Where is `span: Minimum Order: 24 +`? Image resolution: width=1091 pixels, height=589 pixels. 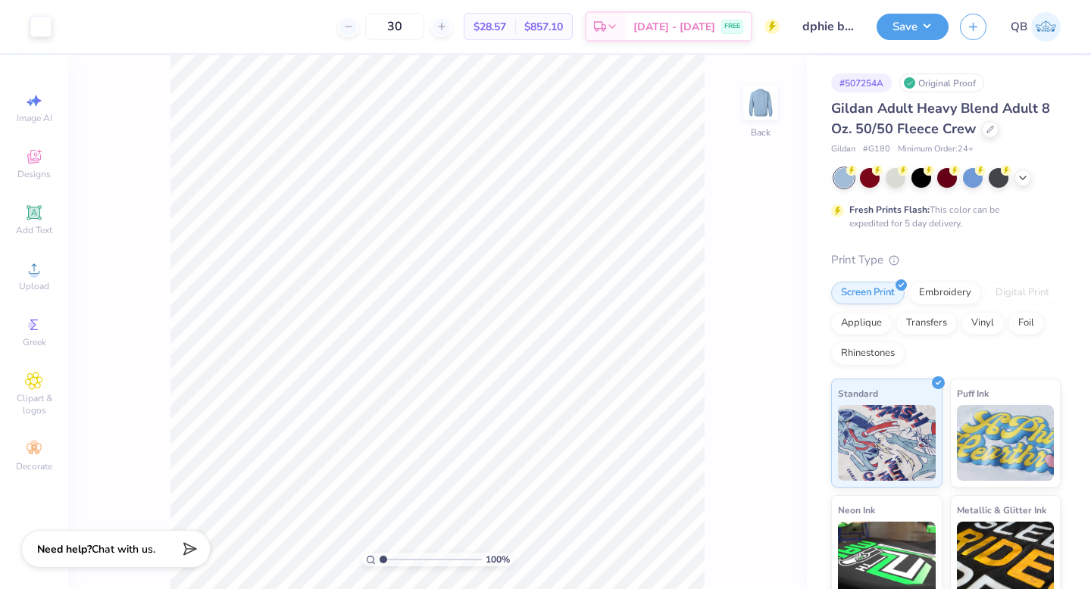
span: Minimum Order: 24 + is located at coordinates (936, 149).